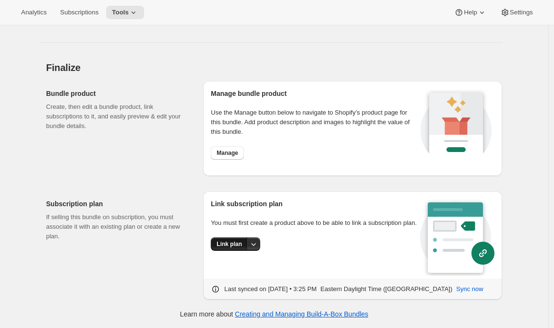 This screenshot has height=328, width=554. What do you see at coordinates (227, 153) in the screenshot?
I see `span: Manage` at bounding box center [227, 153].